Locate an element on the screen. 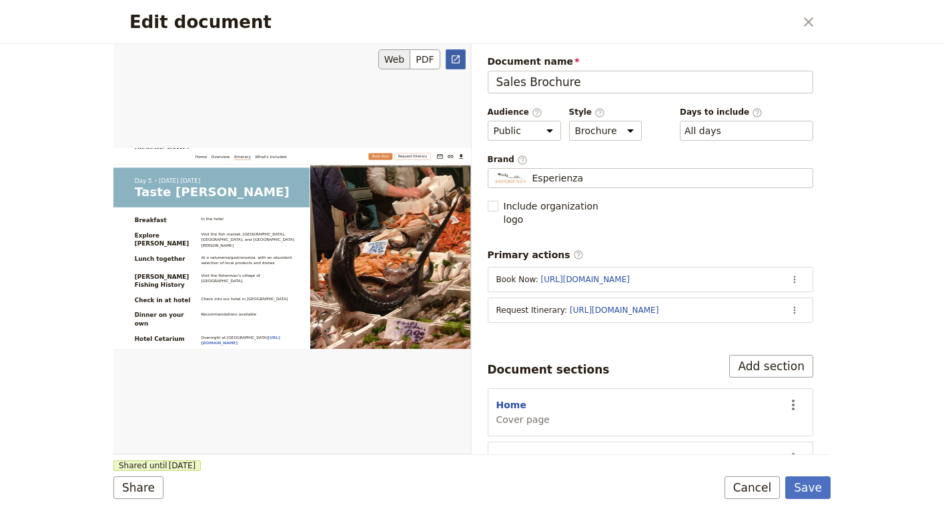 This screenshot has width=944, height=515. a: Request Itinerary is located at coordinates (715, 19).